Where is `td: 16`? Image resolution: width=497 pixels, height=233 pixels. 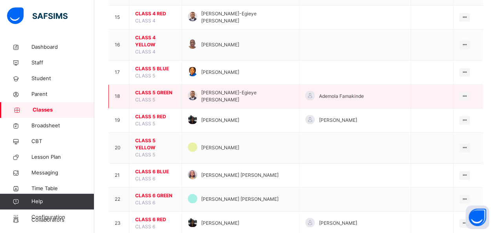
td: 16 is located at coordinates (119, 45).